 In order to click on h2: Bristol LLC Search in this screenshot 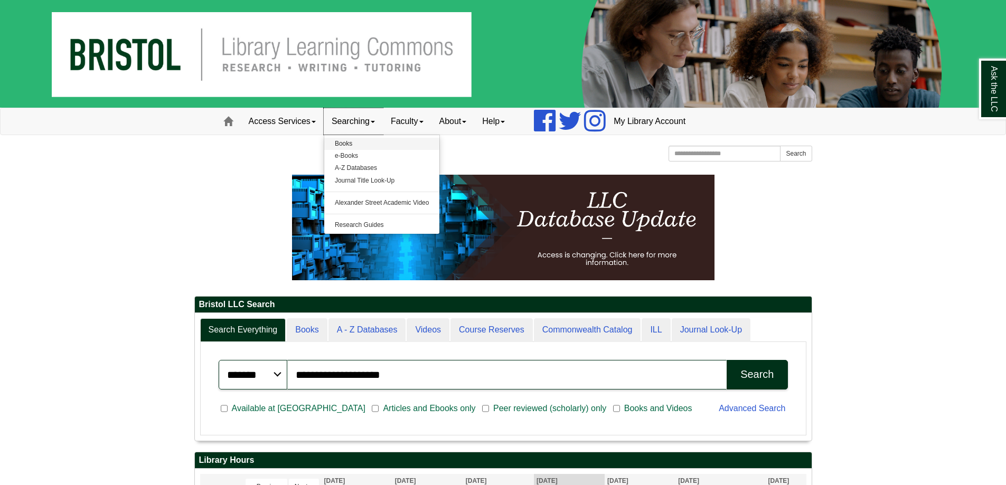, I will do `click(503, 305)`.